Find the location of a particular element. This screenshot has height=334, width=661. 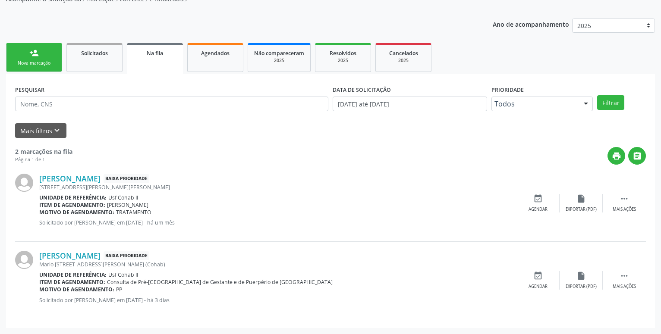

button: Filtrar is located at coordinates (610, 103).